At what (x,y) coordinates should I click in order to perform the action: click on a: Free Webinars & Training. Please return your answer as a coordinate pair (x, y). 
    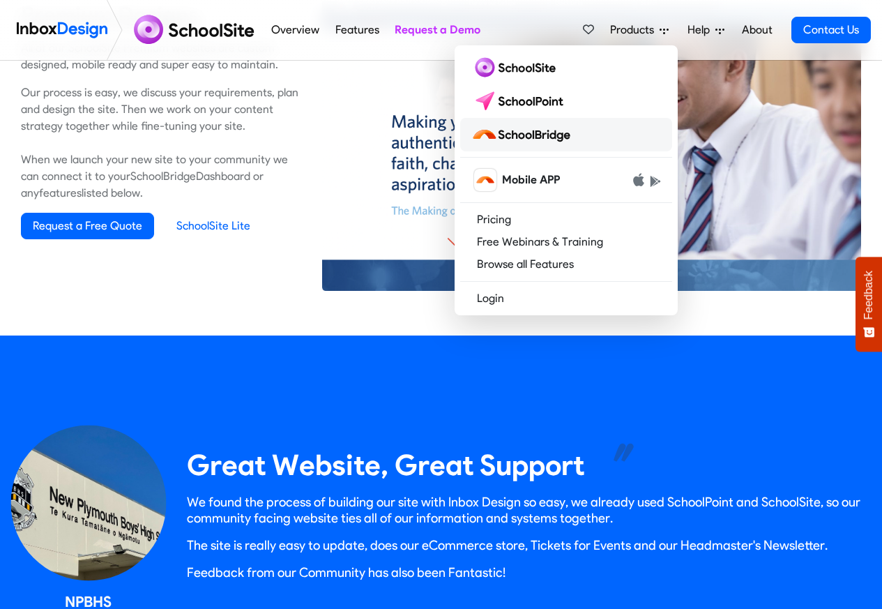
    Looking at the image, I should click on (566, 242).